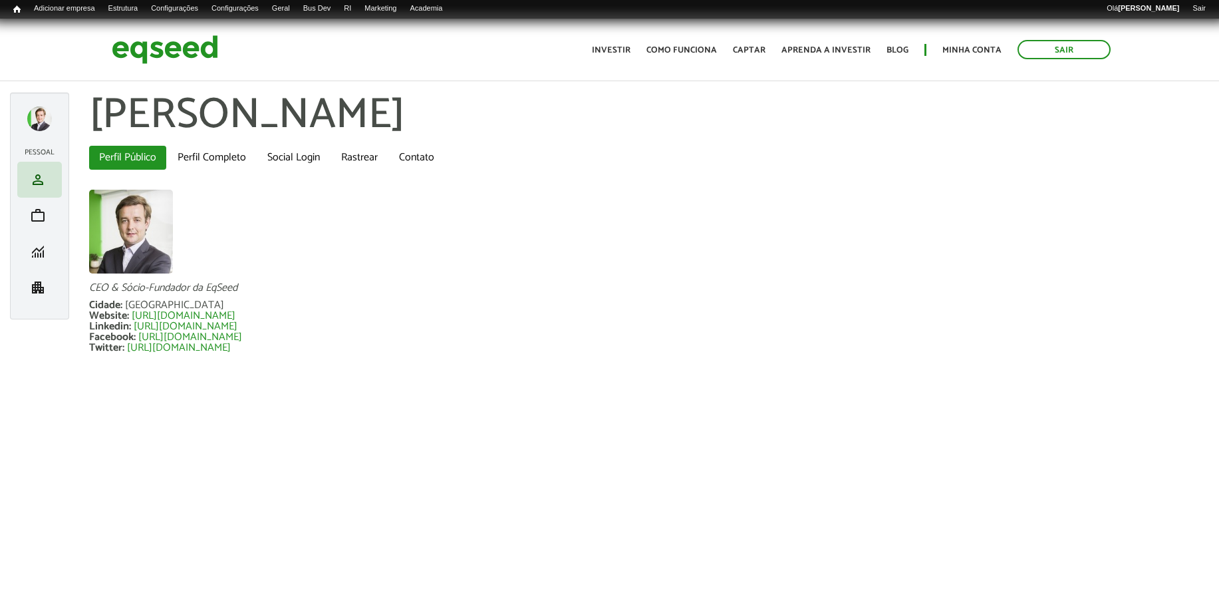 Image resolution: width=1219 pixels, height=591 pixels. I want to click on span: monitoring, so click(38, 251).